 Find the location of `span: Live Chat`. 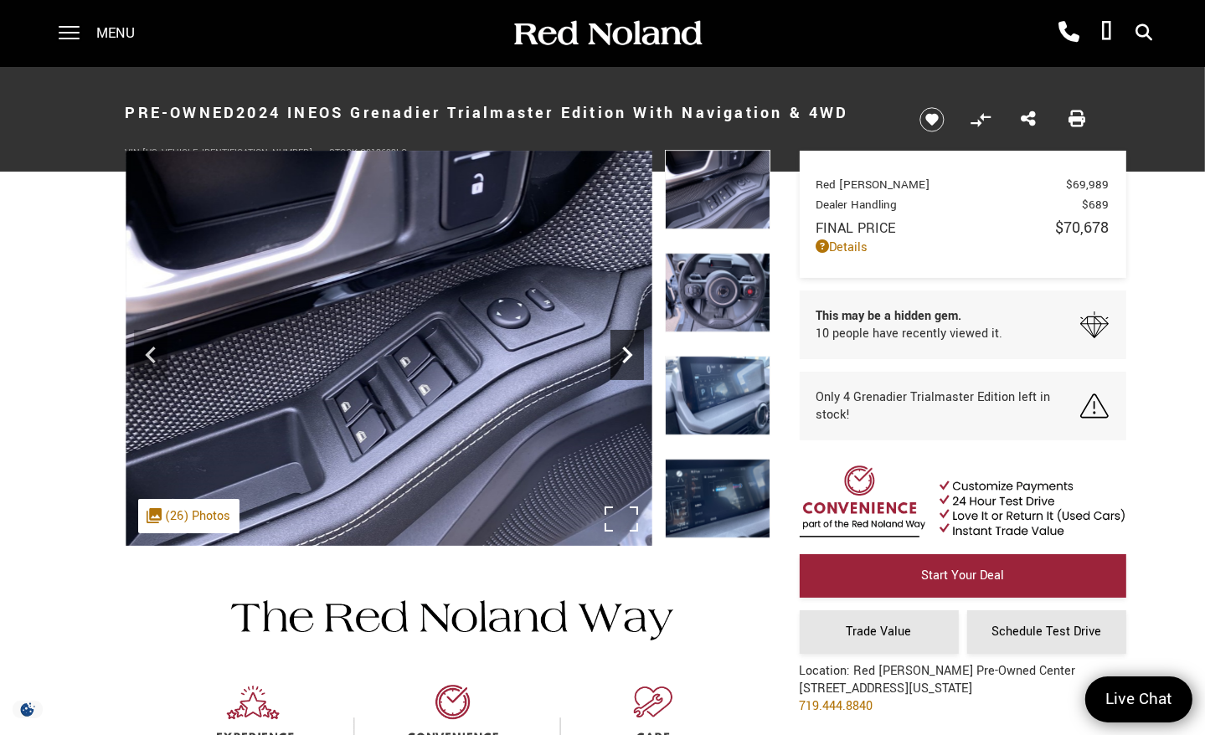

span: Live Chat is located at coordinates (1139, 699).